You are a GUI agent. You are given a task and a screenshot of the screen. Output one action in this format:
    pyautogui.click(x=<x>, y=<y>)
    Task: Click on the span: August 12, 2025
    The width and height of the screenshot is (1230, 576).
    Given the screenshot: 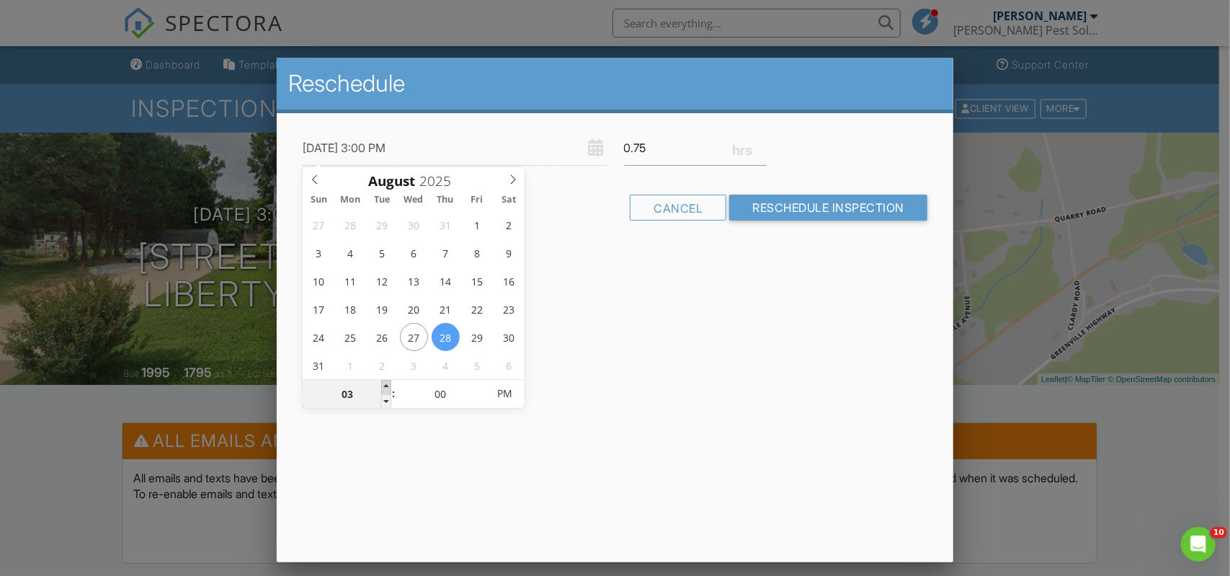 What is the action you would take?
    pyautogui.click(x=382, y=280)
    